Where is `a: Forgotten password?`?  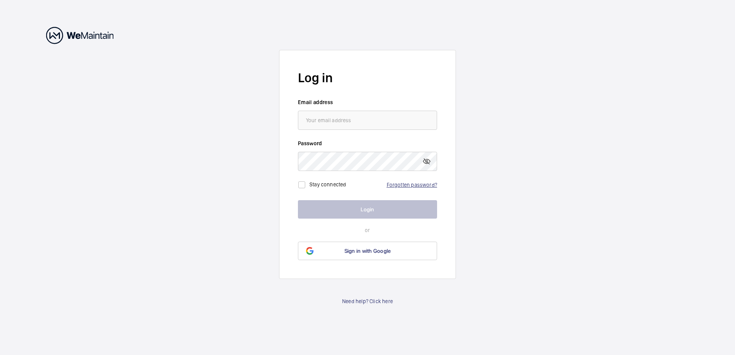 a: Forgotten password? is located at coordinates (412, 185).